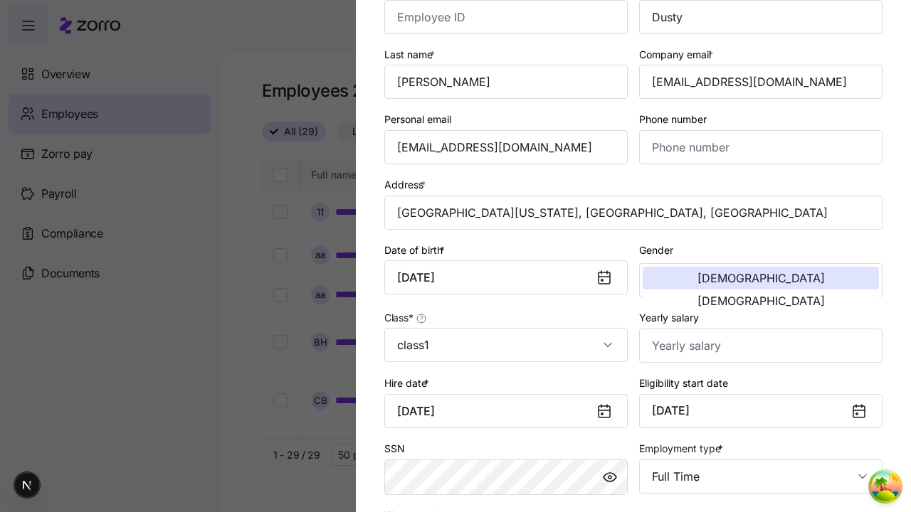  Describe the element at coordinates (683, 383) in the screenshot. I see `label: Eligibility start date` at that location.